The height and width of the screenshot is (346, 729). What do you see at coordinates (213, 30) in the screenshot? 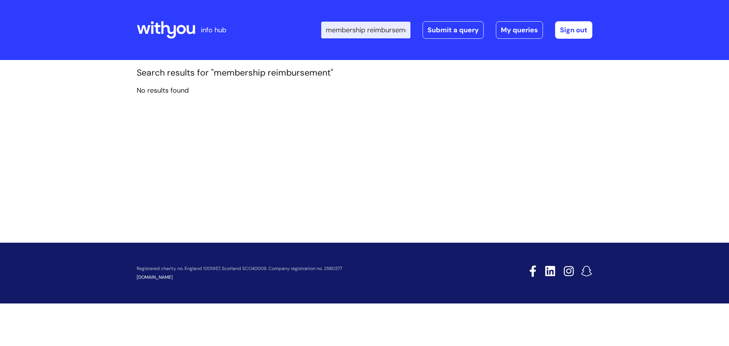
I see `p: info hub` at bounding box center [213, 30].